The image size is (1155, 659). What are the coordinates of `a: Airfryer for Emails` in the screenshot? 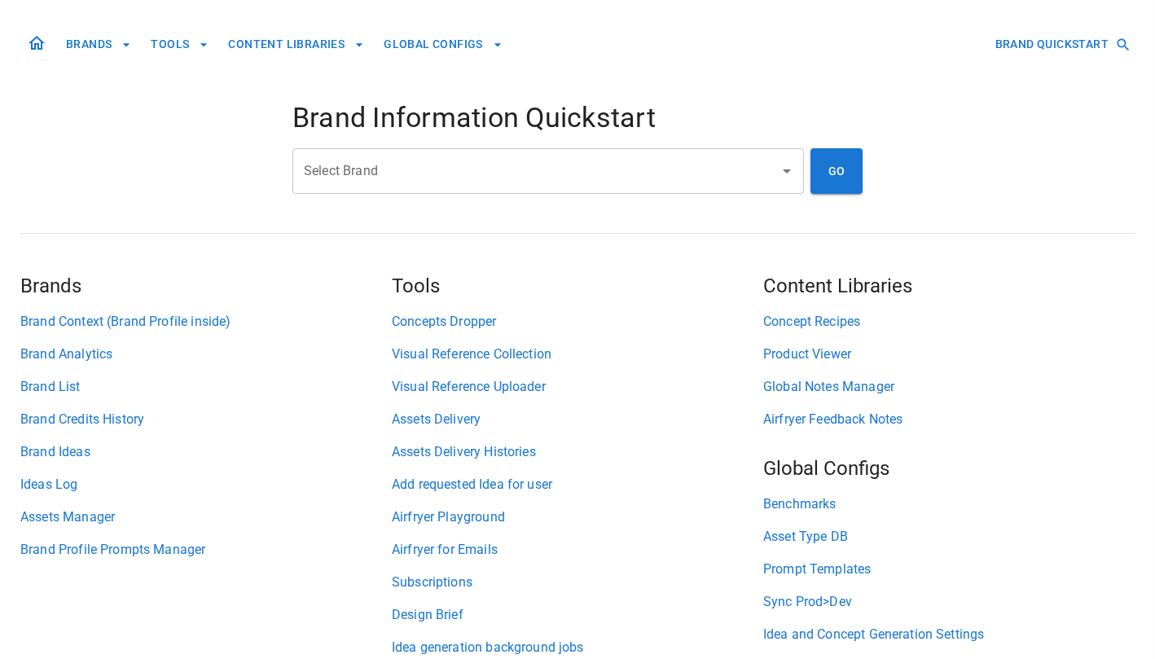 It's located at (578, 550).